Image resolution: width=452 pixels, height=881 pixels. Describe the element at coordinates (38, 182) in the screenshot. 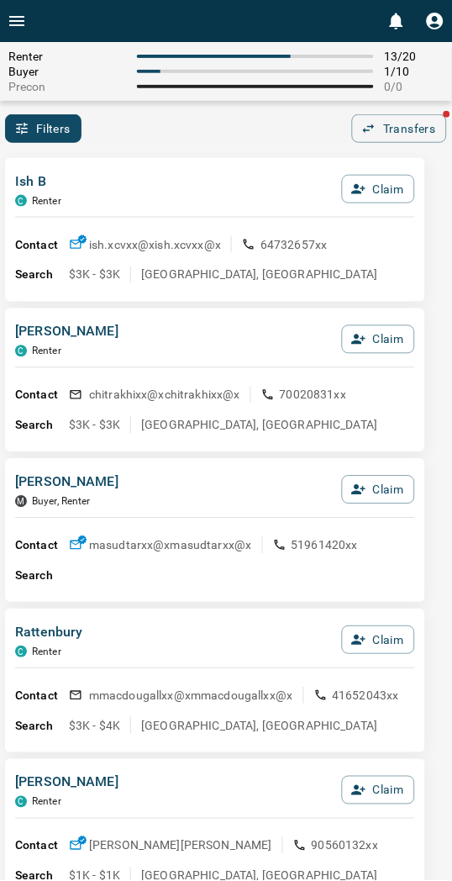

I see `p: Ish B` at that location.